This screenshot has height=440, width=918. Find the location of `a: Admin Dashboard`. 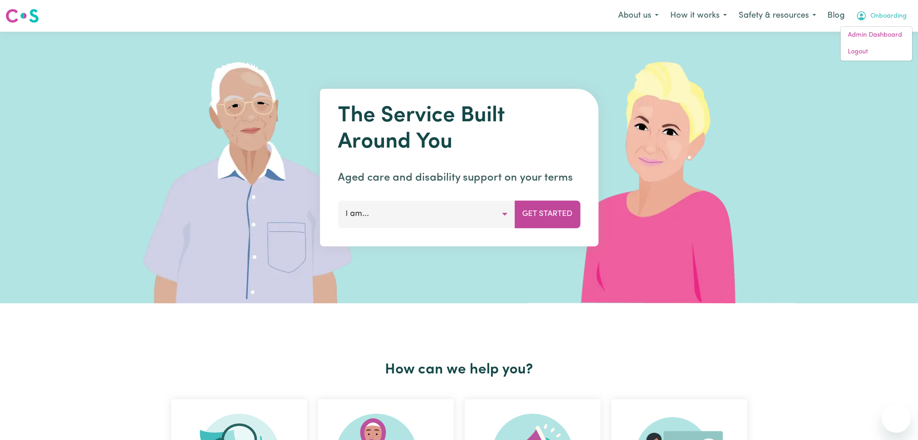

a: Admin Dashboard is located at coordinates (877, 35).